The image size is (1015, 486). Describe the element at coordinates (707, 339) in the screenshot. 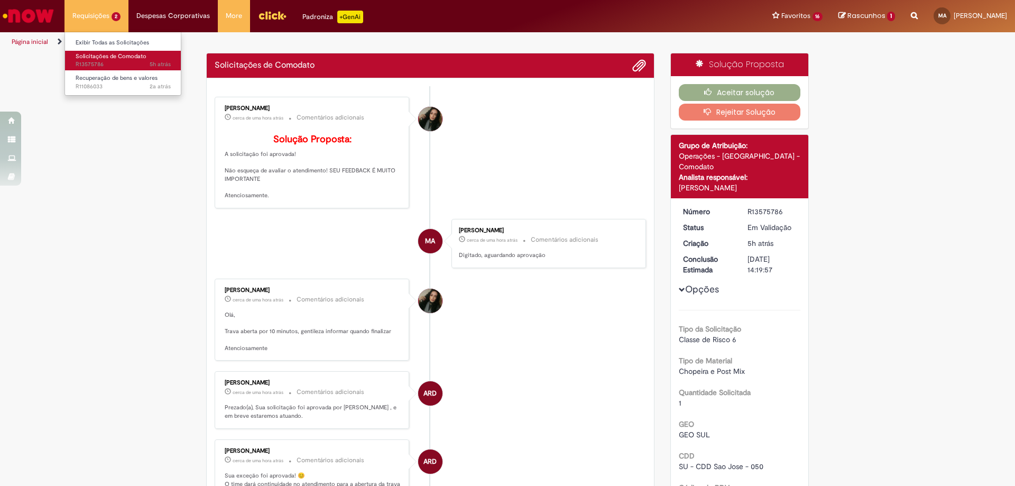

I see `span: Classe de Risco 6` at that location.